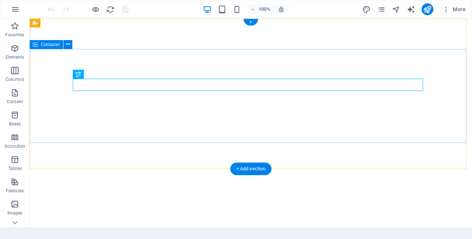  Describe the element at coordinates (15, 213) in the screenshot. I see `p: Images` at that location.